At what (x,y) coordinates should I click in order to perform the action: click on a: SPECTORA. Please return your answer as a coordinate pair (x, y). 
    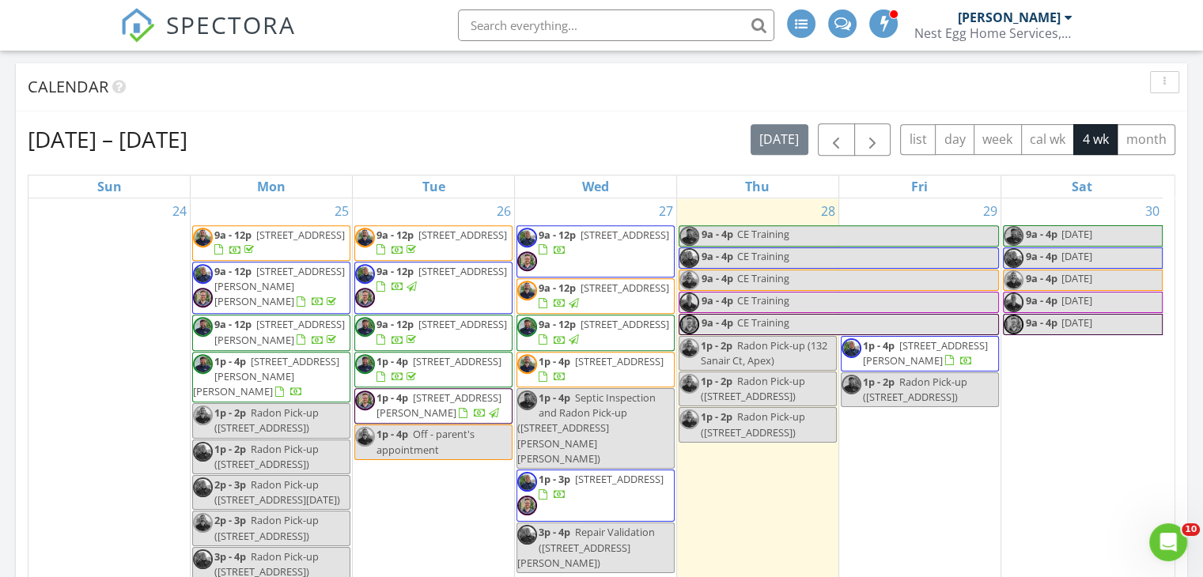
    Looking at the image, I should click on (208, 38).